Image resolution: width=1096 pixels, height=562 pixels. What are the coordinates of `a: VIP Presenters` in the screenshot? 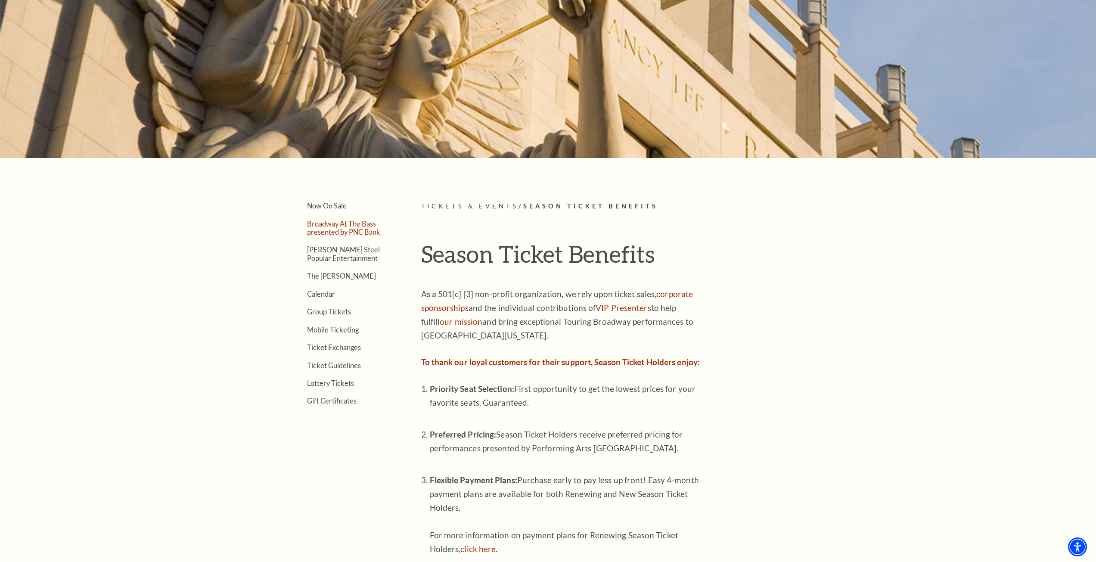 It's located at (623, 308).